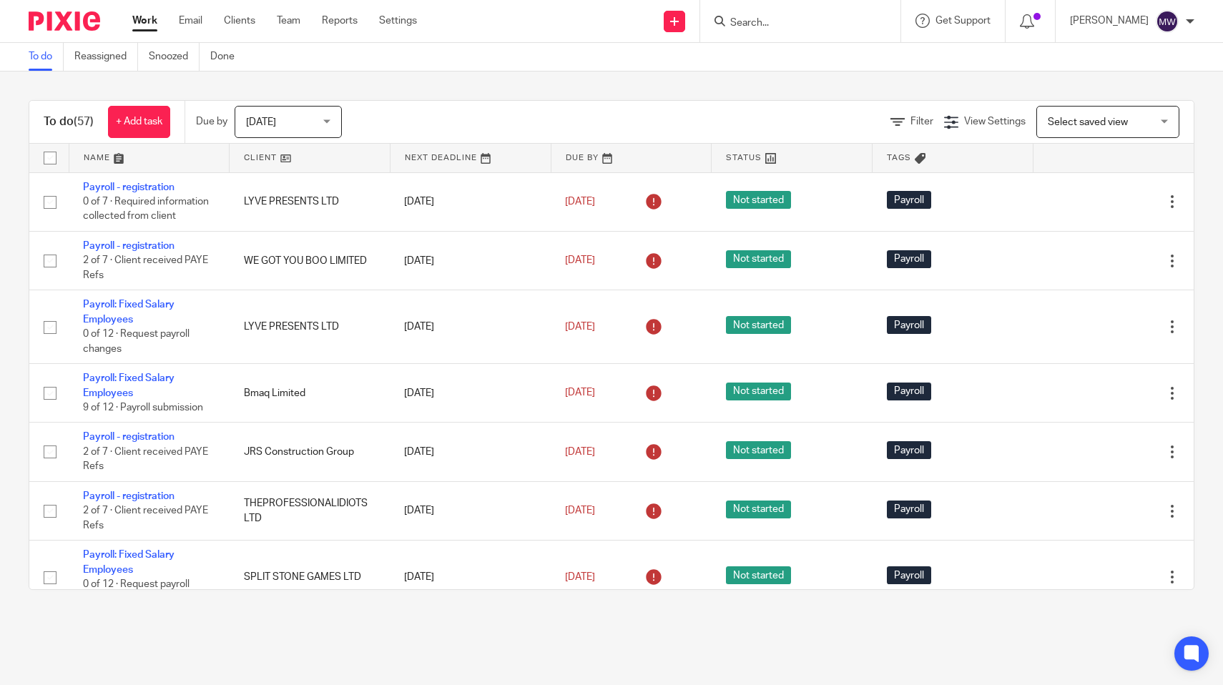  What do you see at coordinates (227, 56) in the screenshot?
I see `a: Done` at bounding box center [227, 56].